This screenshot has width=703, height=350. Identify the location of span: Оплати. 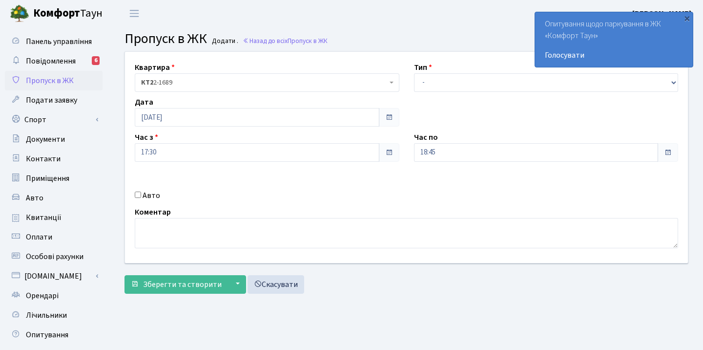
(39, 237).